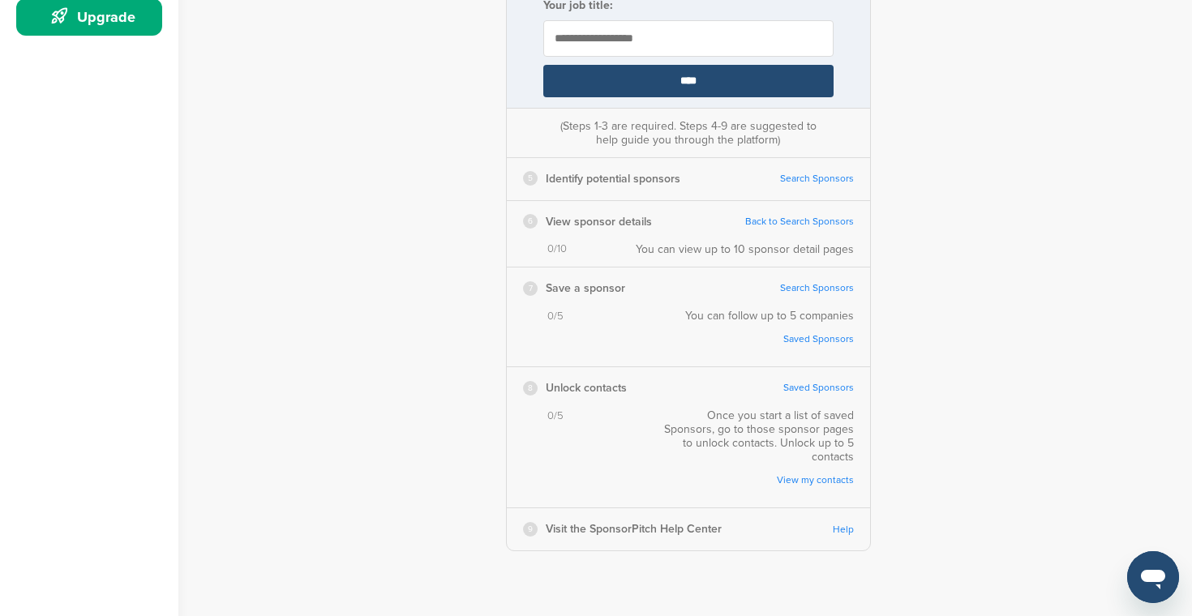 Image resolution: width=1192 pixels, height=616 pixels. Describe the element at coordinates (688, 133) in the screenshot. I see `div: (Steps 1-3 are required. Steps 4-9 are suggested to help guide you through the platform)` at that location.